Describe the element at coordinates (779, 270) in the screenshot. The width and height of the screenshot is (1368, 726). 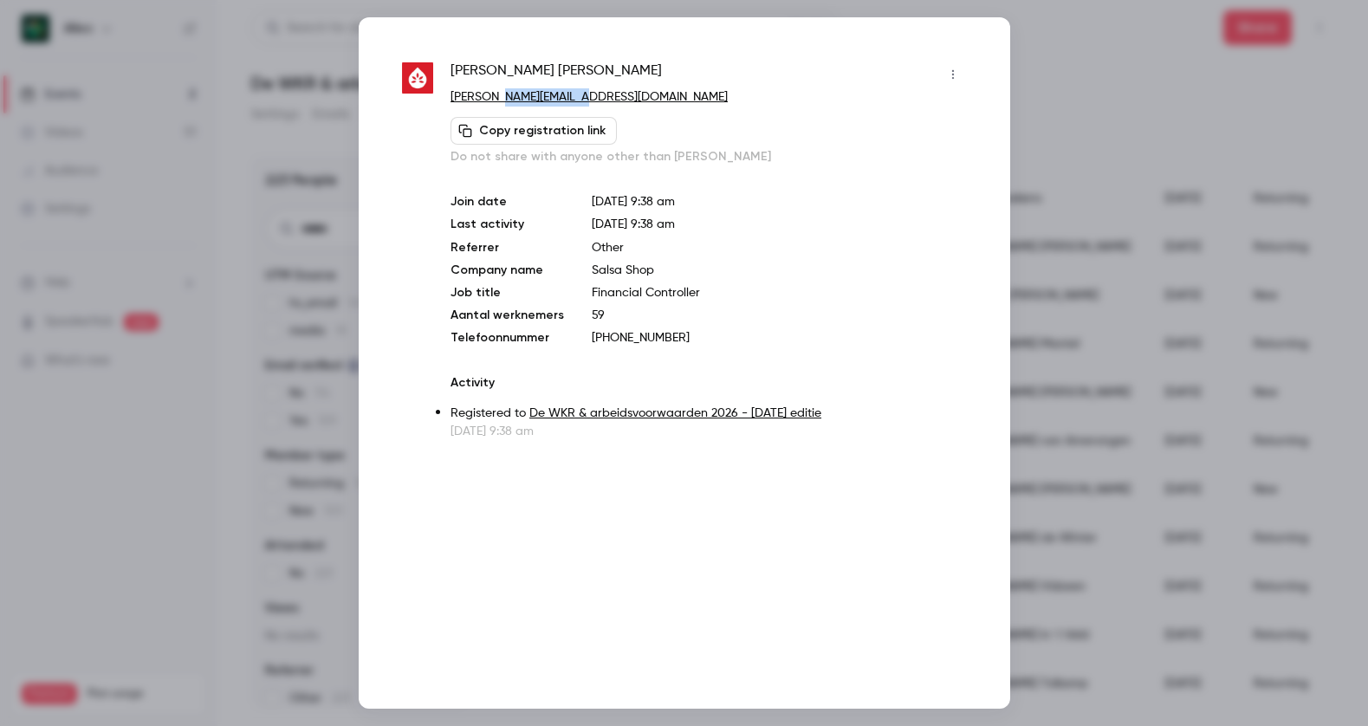
I see `p: Salsa Shop` at that location.